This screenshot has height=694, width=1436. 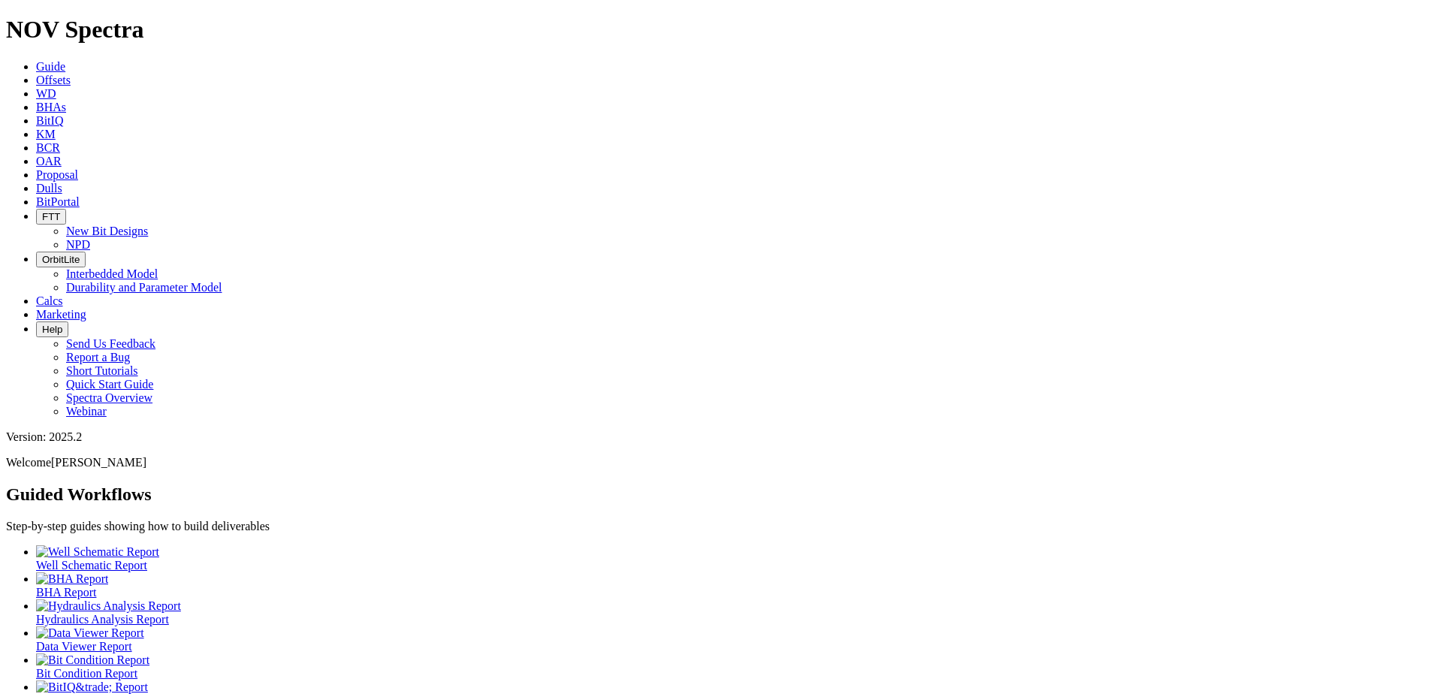 What do you see at coordinates (61, 259) in the screenshot?
I see `button: OrbitLite` at bounding box center [61, 259].